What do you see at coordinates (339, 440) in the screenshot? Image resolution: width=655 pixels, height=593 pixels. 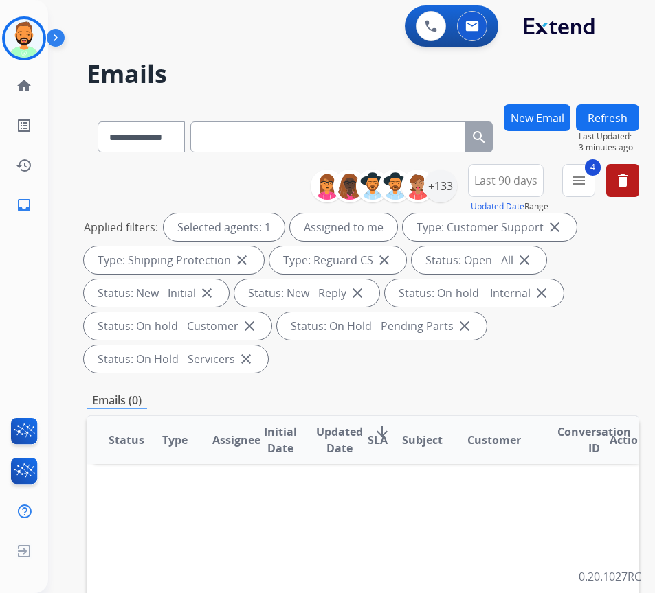 I see `span: Updated Date` at bounding box center [339, 440].